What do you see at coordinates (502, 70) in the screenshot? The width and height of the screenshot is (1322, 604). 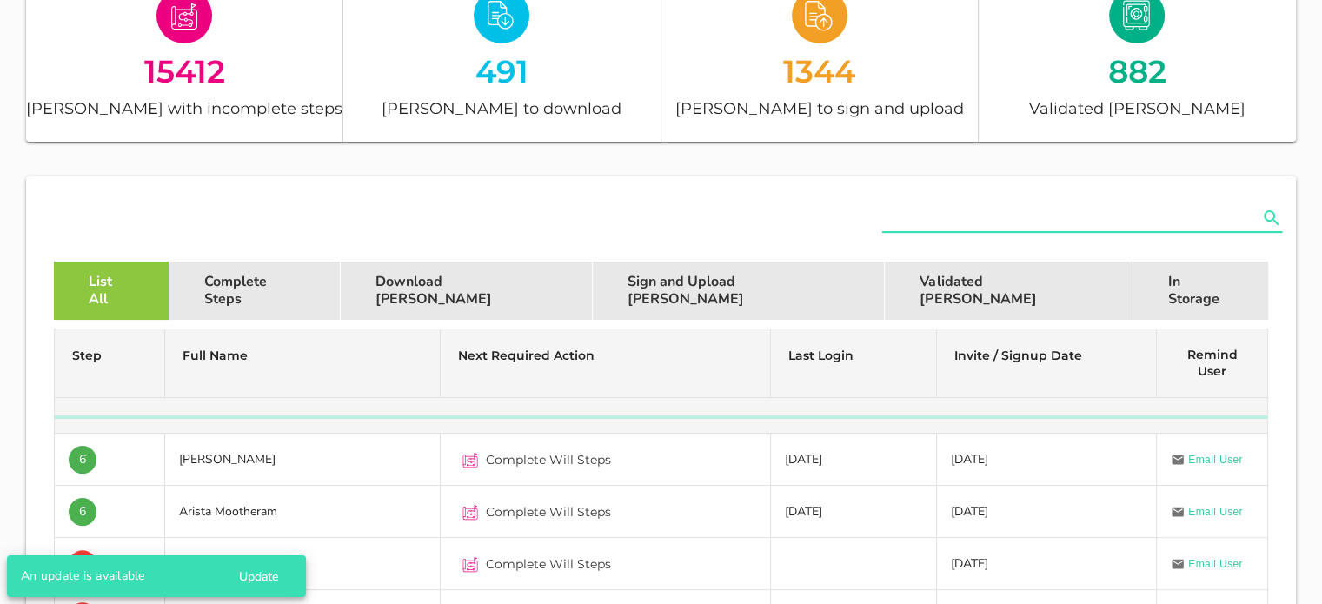 I see `div: 491` at bounding box center [502, 70].